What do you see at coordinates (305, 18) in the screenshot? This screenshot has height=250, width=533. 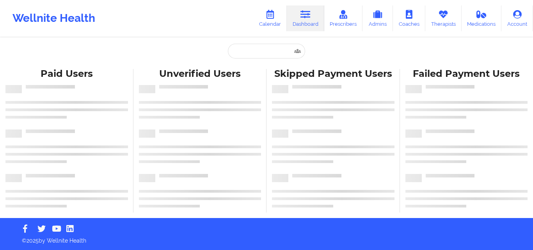 I see `a: Dashboard` at bounding box center [305, 18].